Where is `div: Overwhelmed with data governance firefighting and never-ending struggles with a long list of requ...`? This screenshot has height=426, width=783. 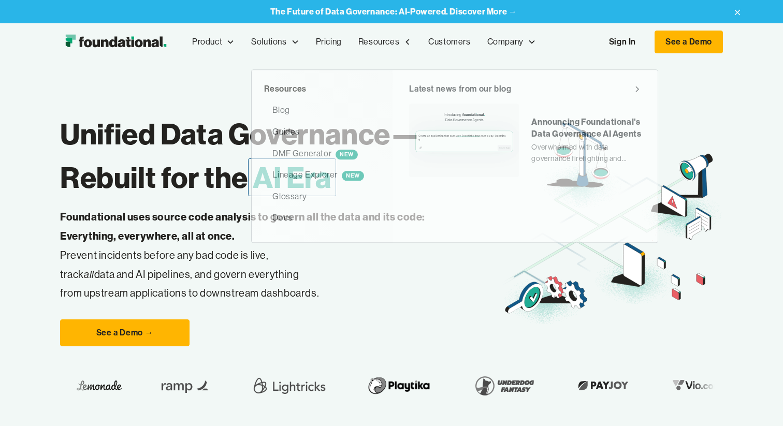 div: Overwhelmed with data governance firefighting and never-ending struggles with a long list of requ... is located at coordinates (586, 153).